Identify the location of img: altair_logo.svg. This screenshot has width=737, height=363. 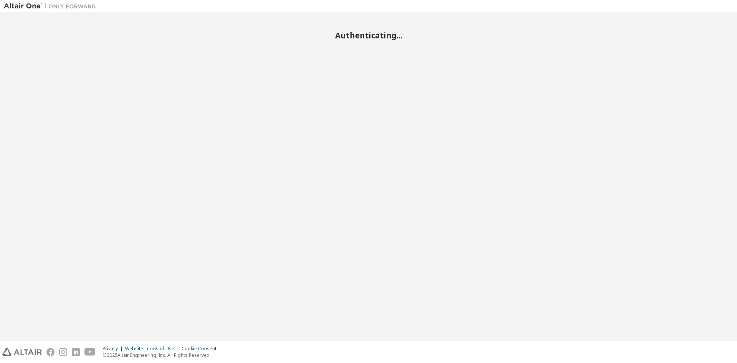
(22, 352).